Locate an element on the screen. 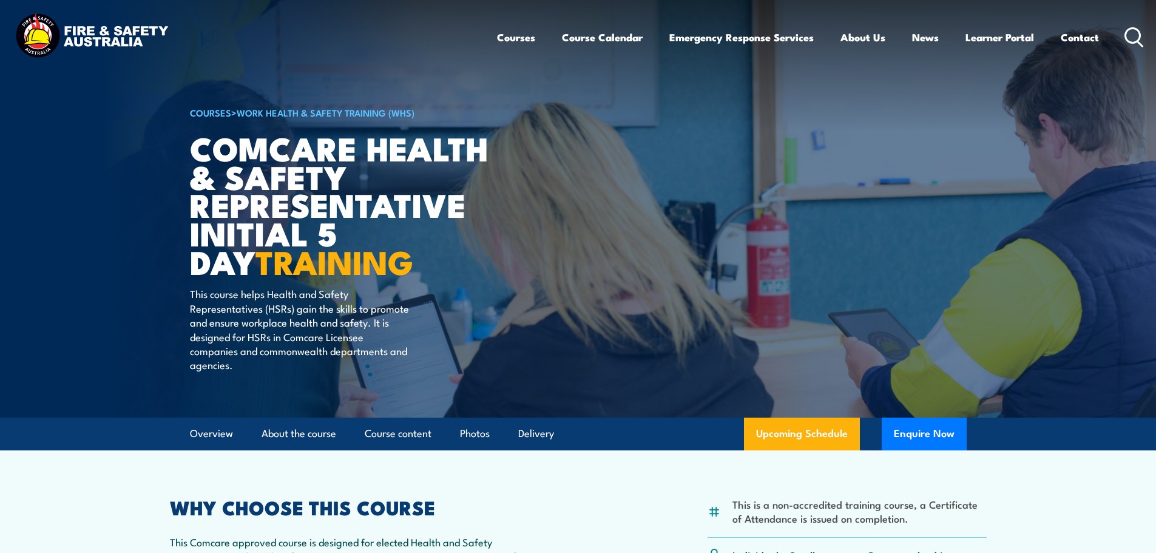 This screenshot has width=1156, height=553. li: This is a non-accredited training course, a Certificate of Attendance is issued on completion. is located at coordinates (859, 511).